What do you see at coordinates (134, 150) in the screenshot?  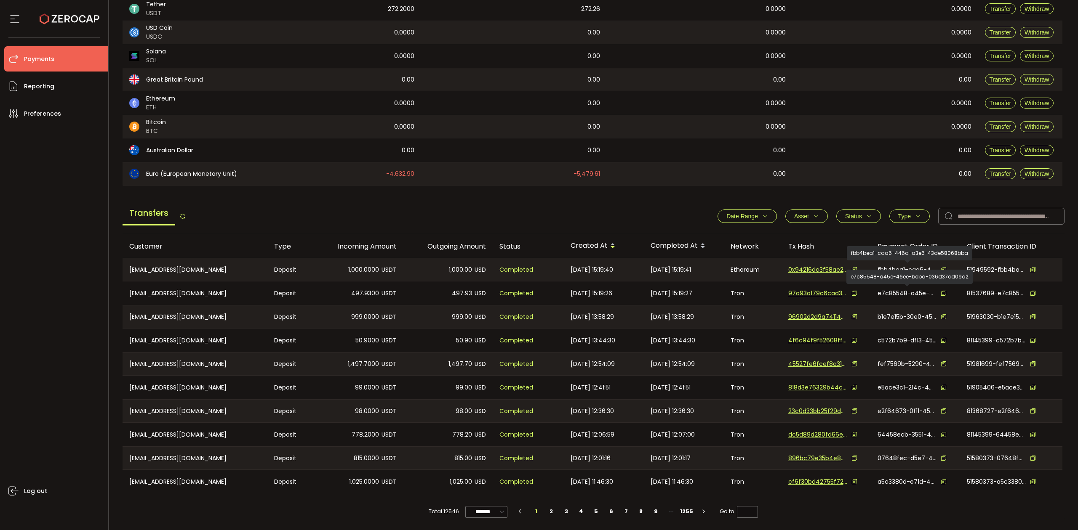 I see `img: aud_portfolio.svg` at bounding box center [134, 150].